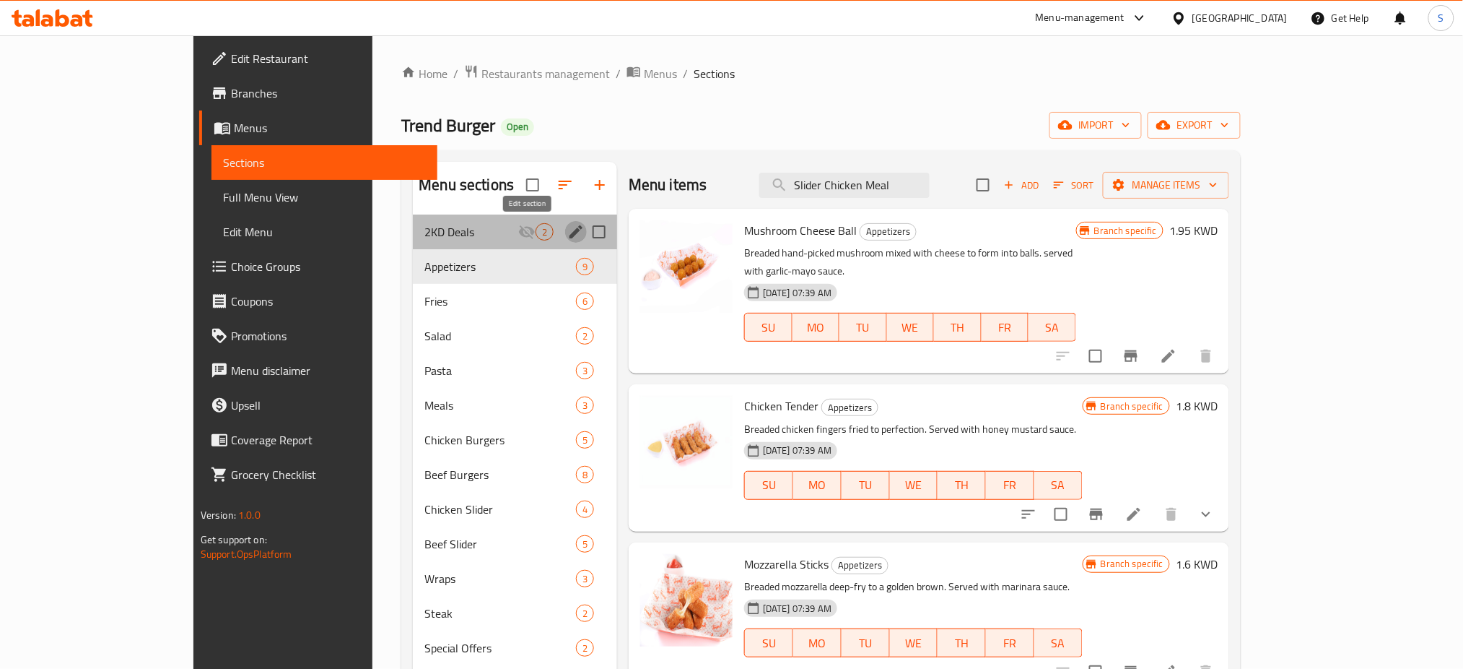 This screenshot has width=1463, height=669. I want to click on span: WE, so click(911, 327).